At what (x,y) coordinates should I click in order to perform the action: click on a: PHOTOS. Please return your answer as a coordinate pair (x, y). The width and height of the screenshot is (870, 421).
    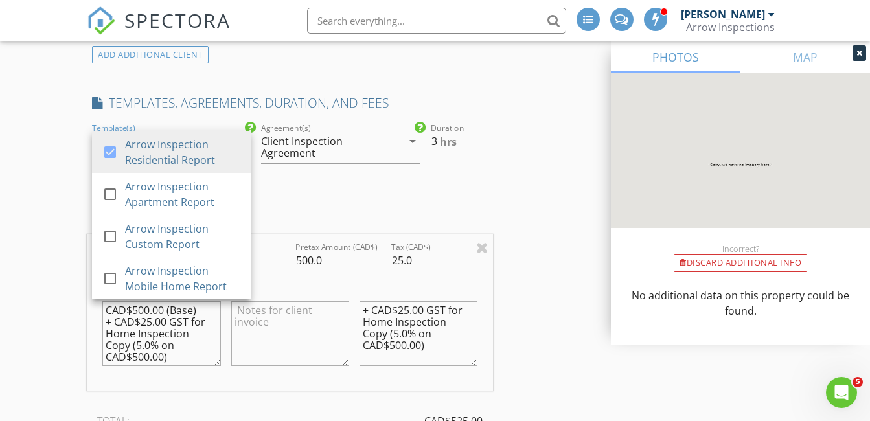
    Looking at the image, I should click on (675, 57).